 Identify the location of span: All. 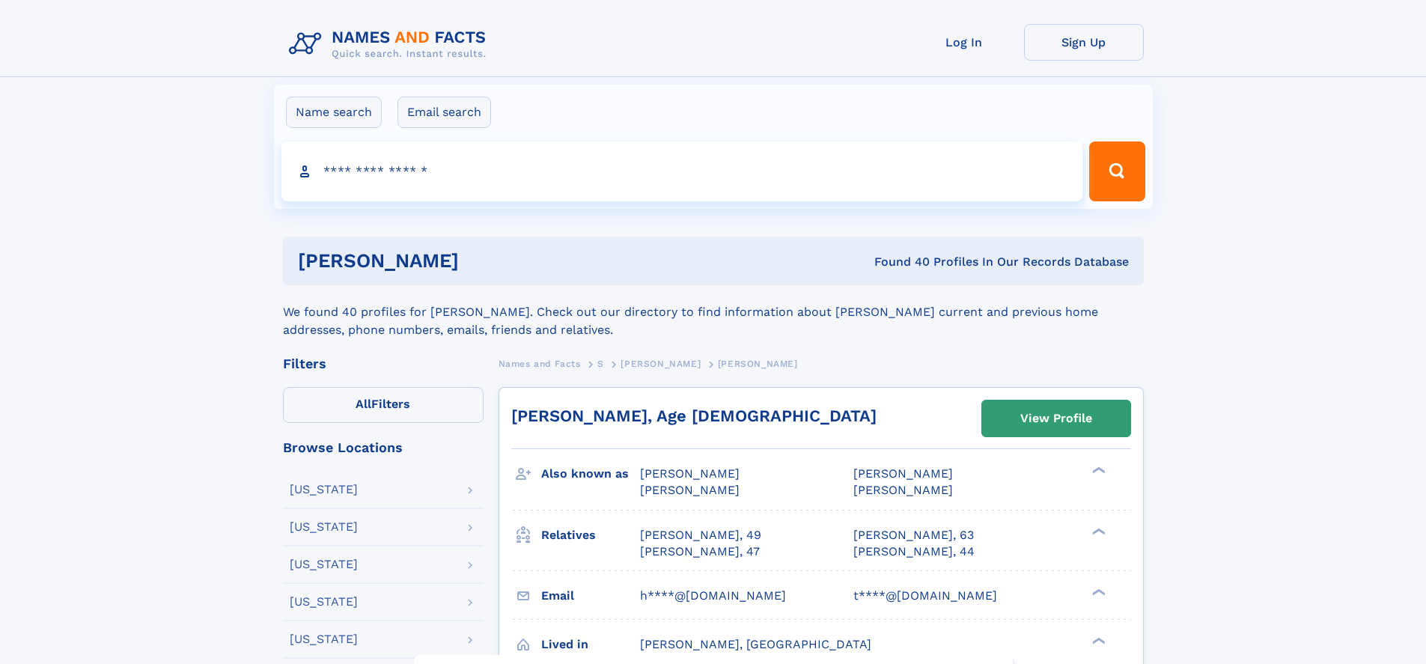
(363, 403).